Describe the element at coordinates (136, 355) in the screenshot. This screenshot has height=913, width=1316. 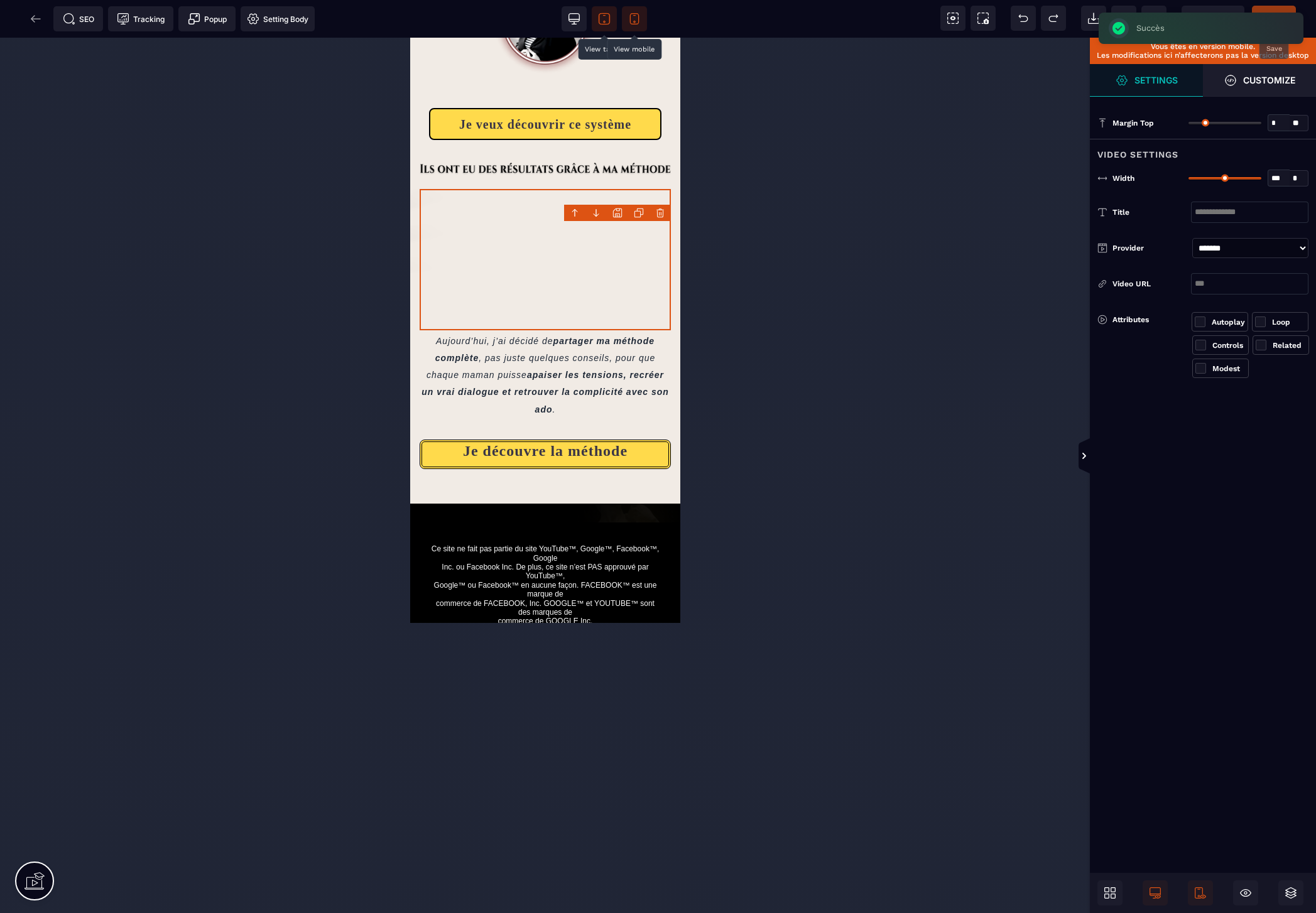
I see `span: apaiser les tensions, recréer un vrai dialogue et retrouver la complicité avec son ado` at that location.